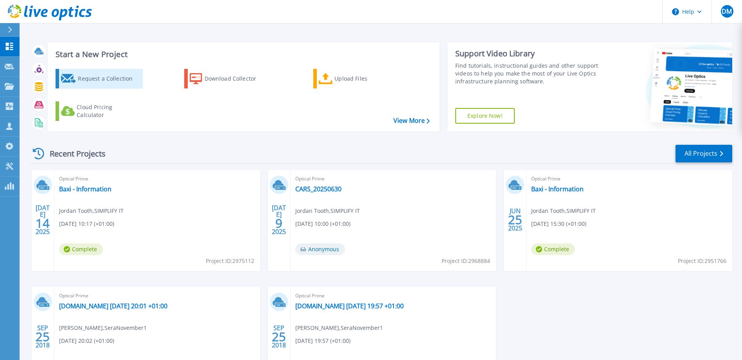 Image resolution: width=742 pixels, height=360 pixels. I want to click on div: Upload Files, so click(366, 79).